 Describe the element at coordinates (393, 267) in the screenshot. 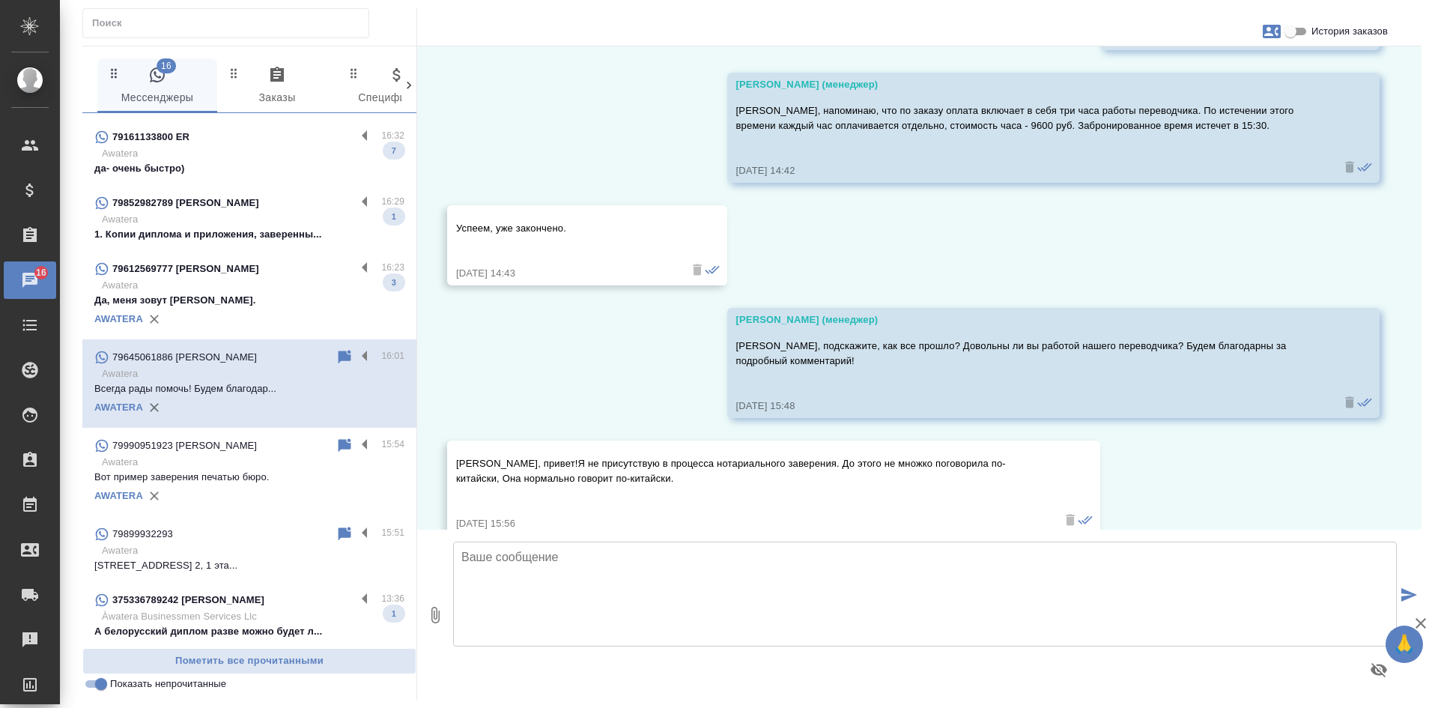

I see `p: 16:23` at that location.